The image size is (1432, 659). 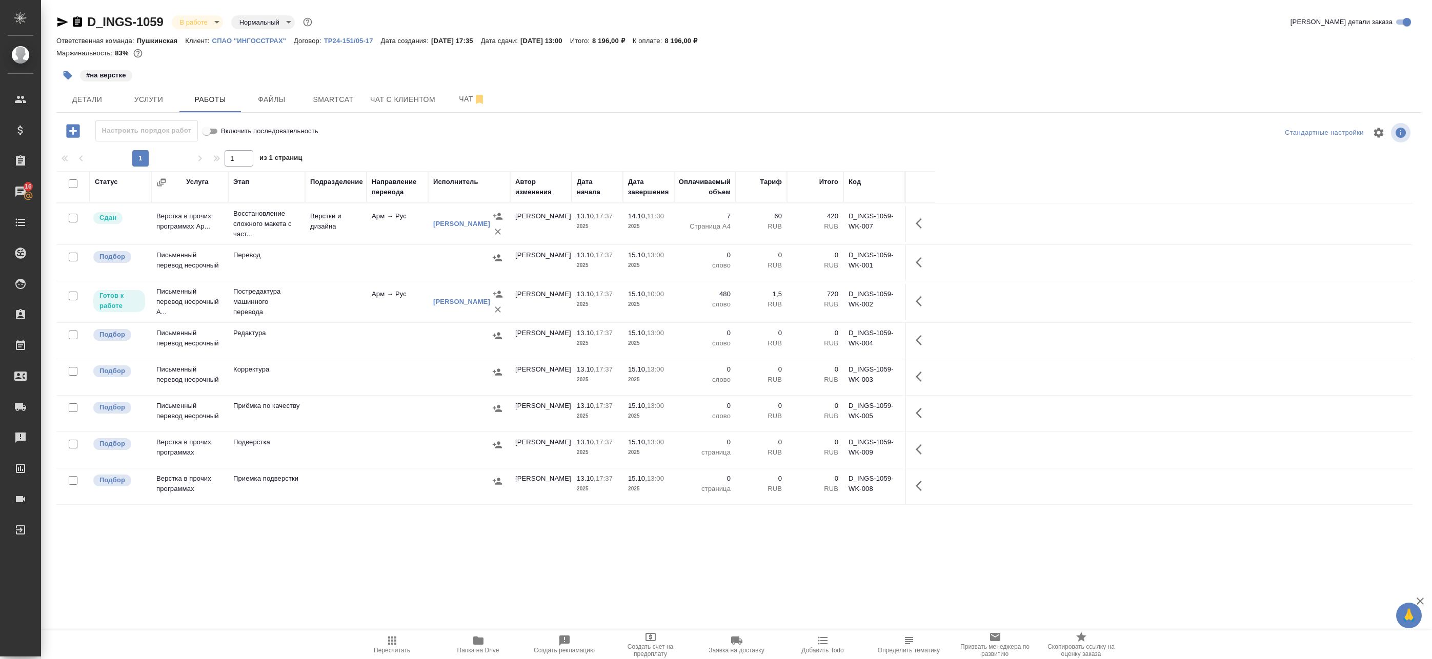 What do you see at coordinates (874, 414) in the screenshot?
I see `td: D_INGS-1059-WK-005` at bounding box center [874, 414].